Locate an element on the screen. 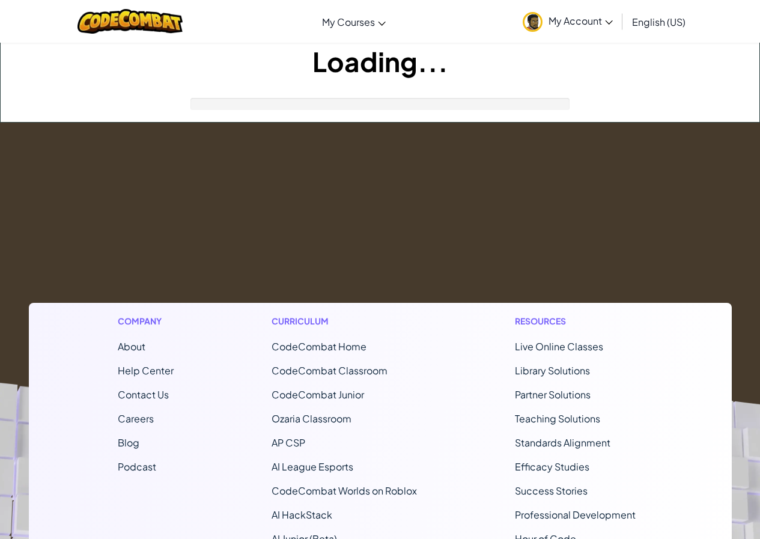  span: English (US) is located at coordinates (658, 22).